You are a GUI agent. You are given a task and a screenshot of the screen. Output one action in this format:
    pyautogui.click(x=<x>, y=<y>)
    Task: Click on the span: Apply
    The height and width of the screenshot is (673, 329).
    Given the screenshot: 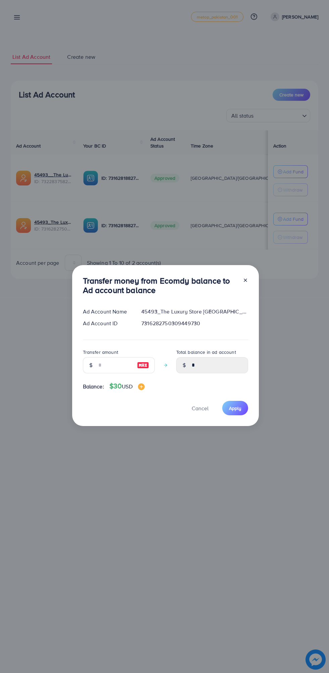 What is the action you would take?
    pyautogui.click(x=235, y=408)
    